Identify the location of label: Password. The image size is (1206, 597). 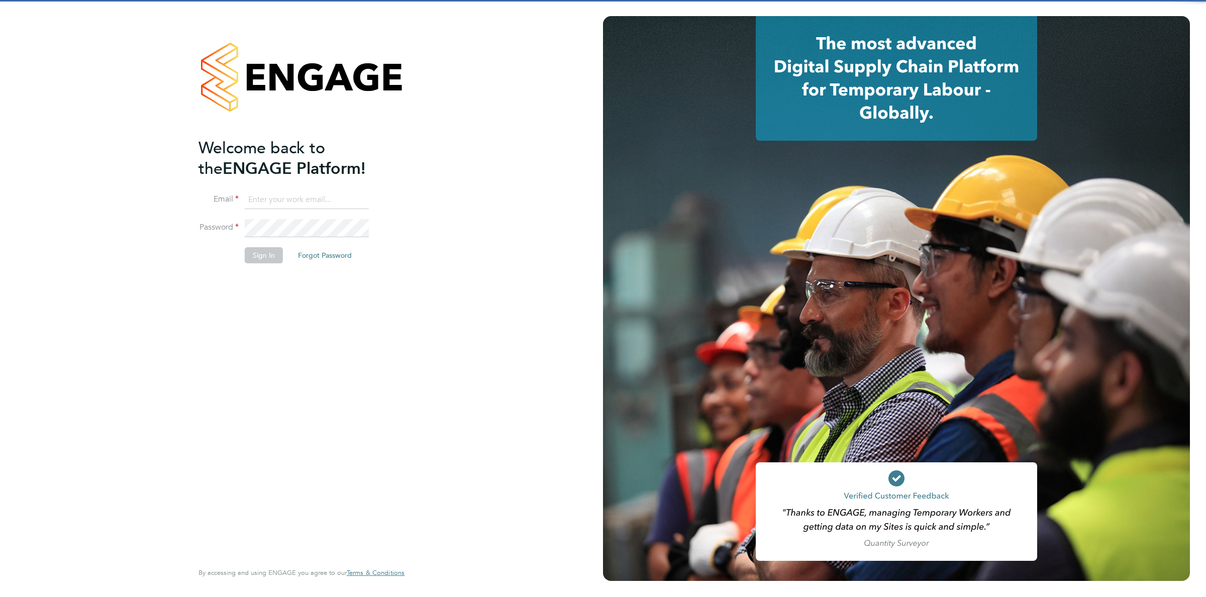
(219, 227).